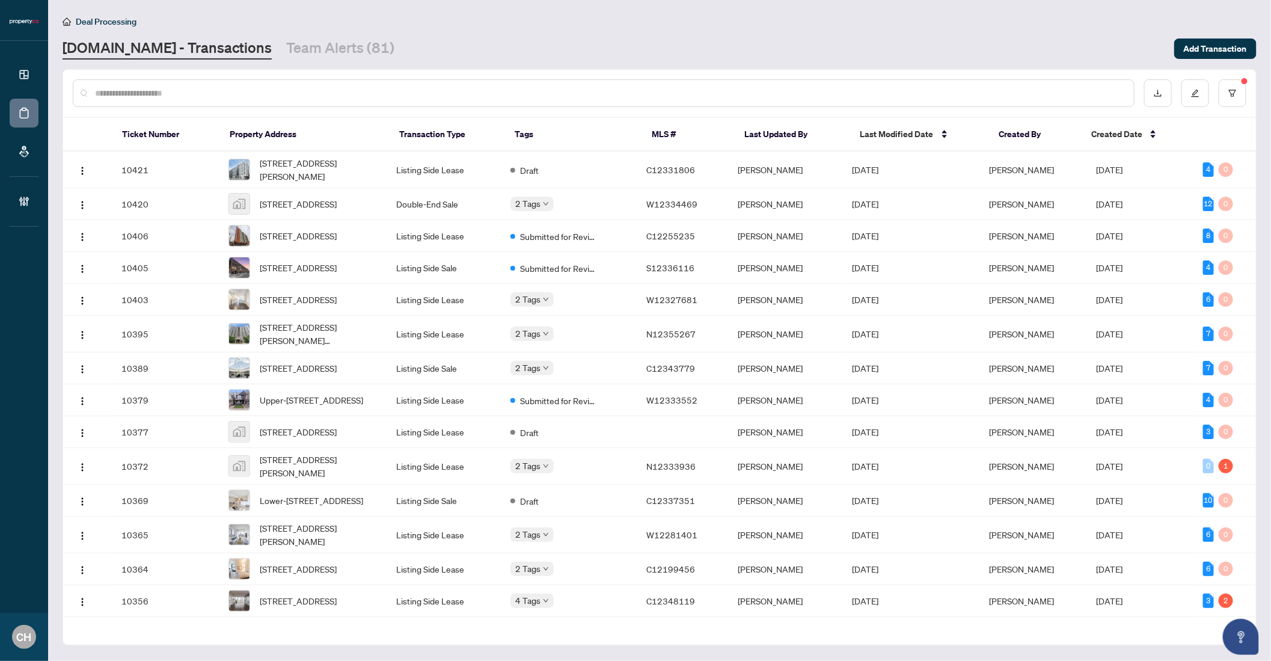 The height and width of the screenshot is (661, 1271). Describe the element at coordinates (689, 135) in the screenshot. I see `th: MLS #` at that location.